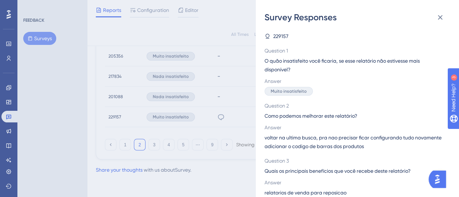  I want to click on span: Need Help?, so click(31, 6).